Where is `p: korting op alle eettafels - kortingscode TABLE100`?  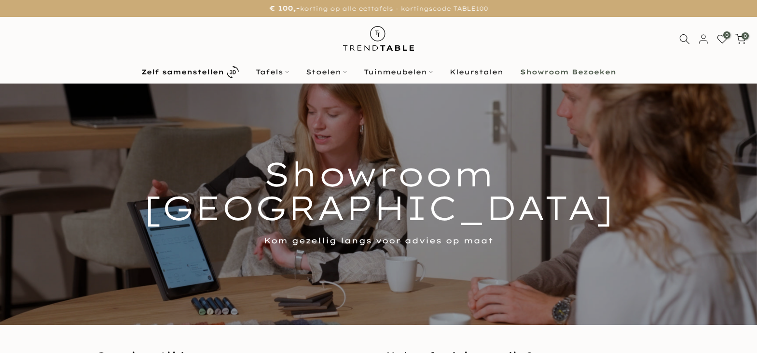
p: korting op alle eettafels - kortingscode TABLE100 is located at coordinates (378, 8).